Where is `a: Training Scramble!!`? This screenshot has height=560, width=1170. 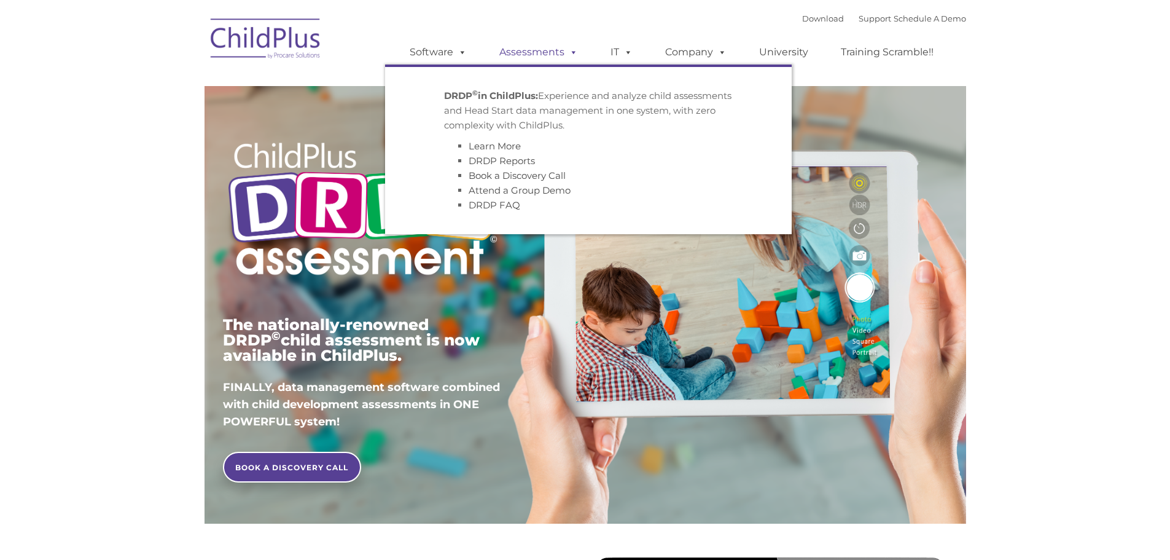 a: Training Scramble!! is located at coordinates (887, 52).